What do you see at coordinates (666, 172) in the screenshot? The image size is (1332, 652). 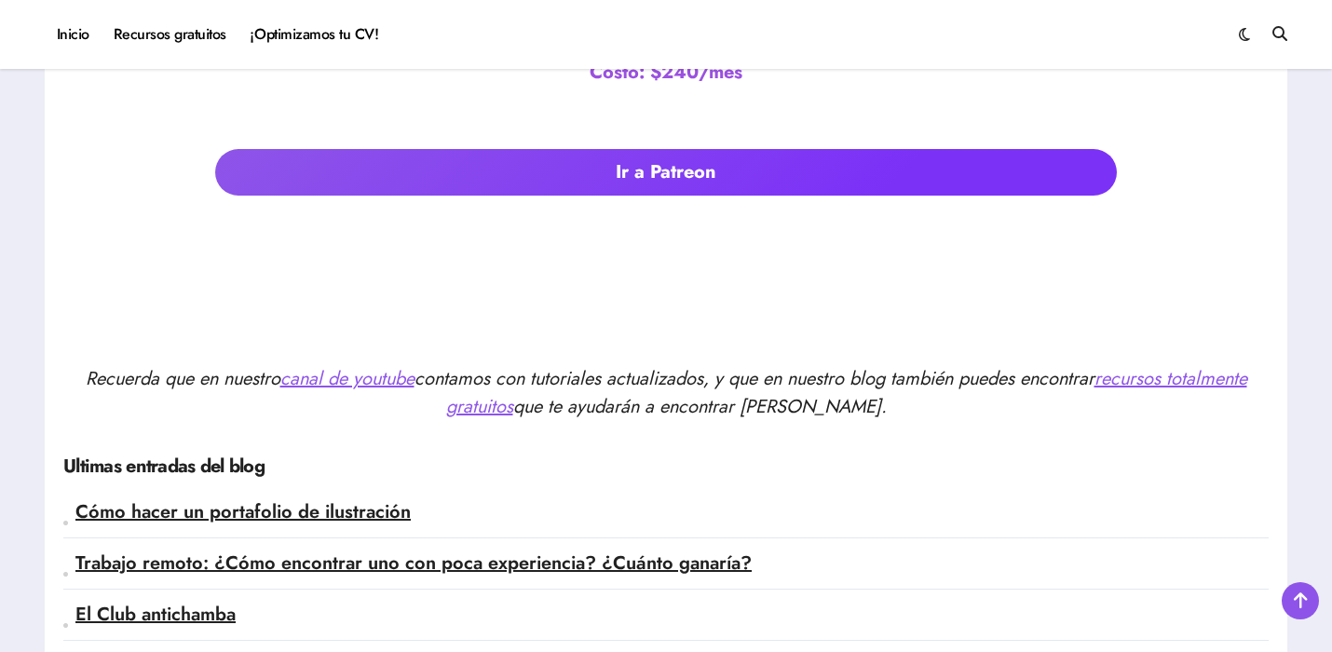 I see `a: Ir a Patreon` at bounding box center [666, 172].